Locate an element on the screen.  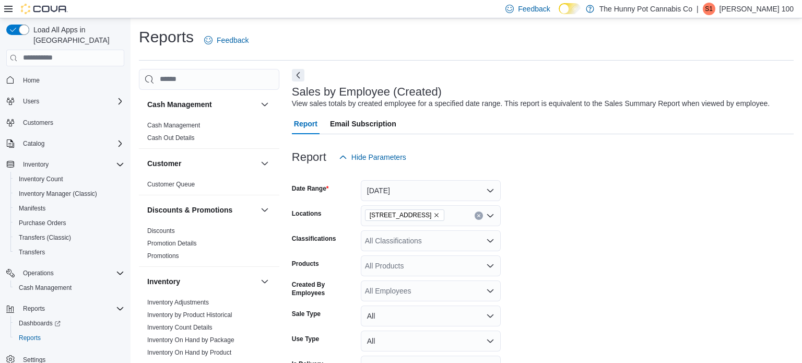
div: Customer is located at coordinates (209, 186).